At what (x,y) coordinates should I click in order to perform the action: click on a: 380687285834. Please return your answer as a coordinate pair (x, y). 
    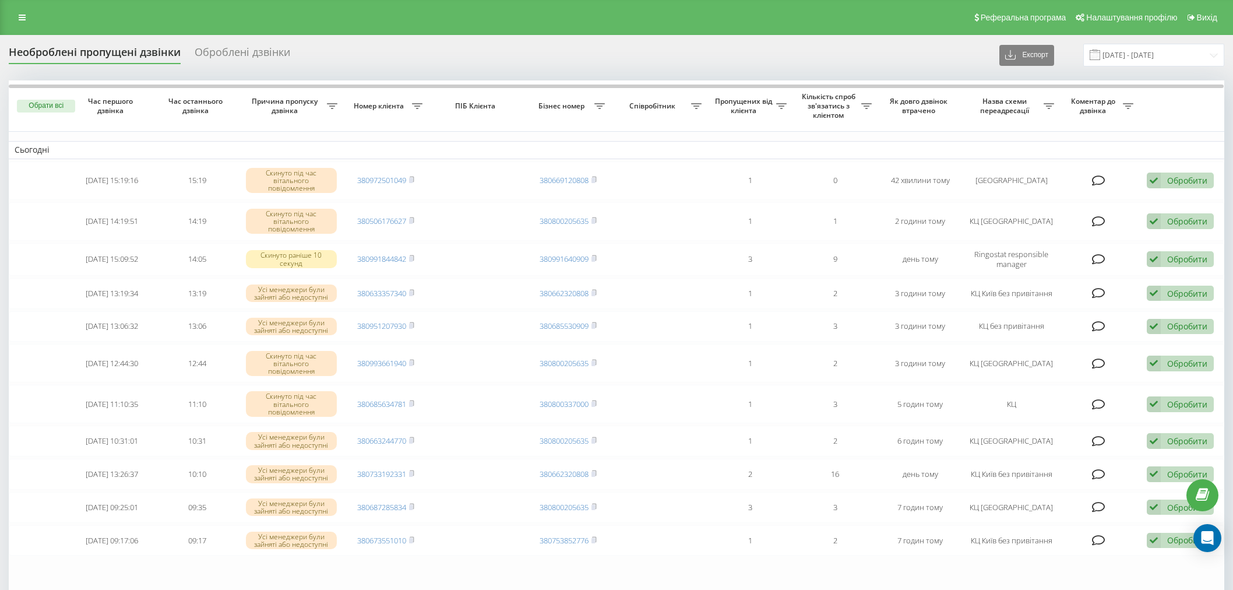
    Looking at the image, I should click on (382, 507).